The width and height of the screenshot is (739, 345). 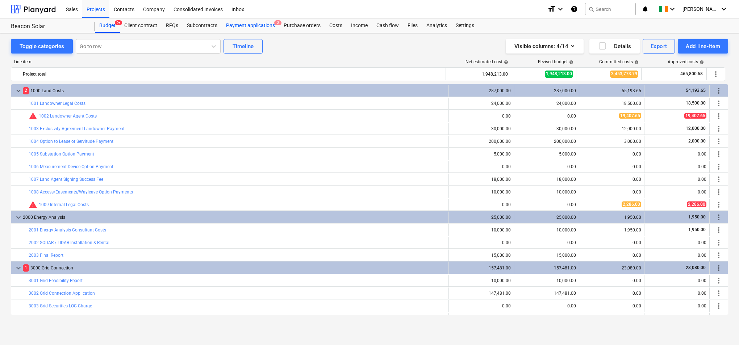 What do you see at coordinates (611, 268) in the screenshot?
I see `div: 23,080.00` at bounding box center [611, 268].